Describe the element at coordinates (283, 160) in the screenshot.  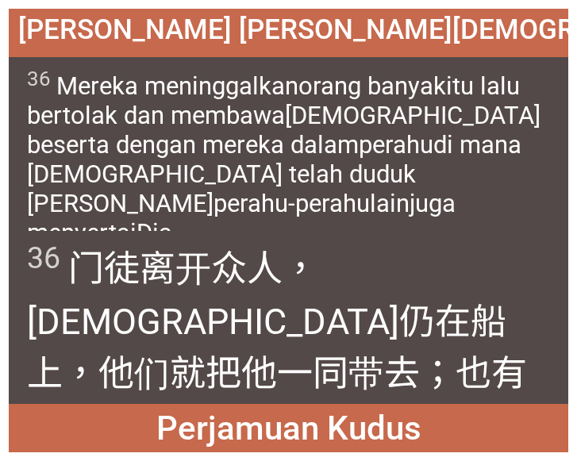
I see `wg3793: itu lalu bertolak dan membawa` at that location.